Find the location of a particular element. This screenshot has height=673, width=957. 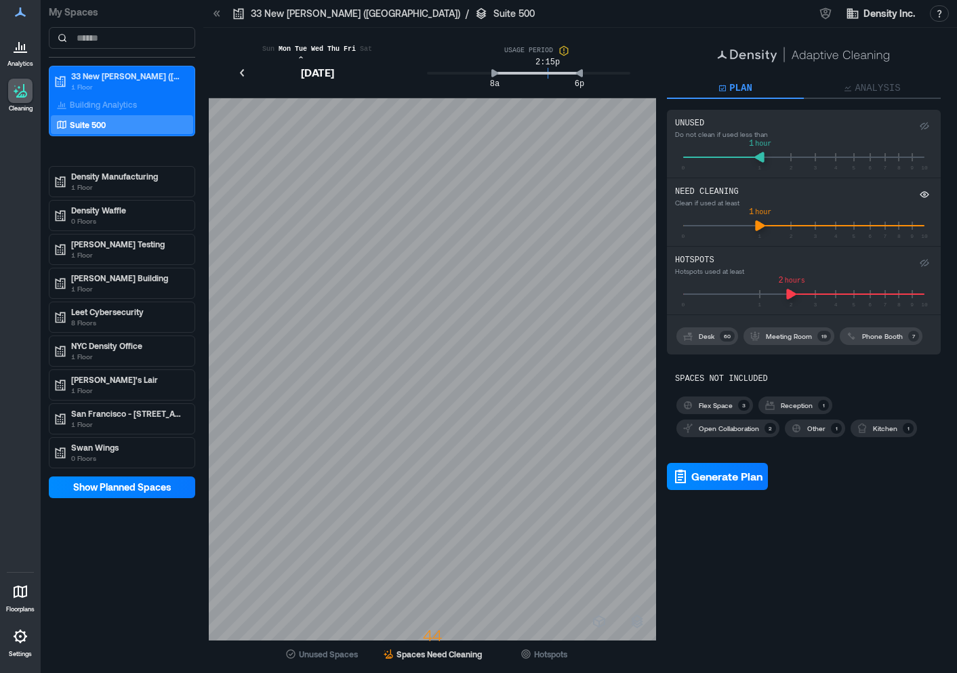

p: Building Analytics is located at coordinates (103, 104).